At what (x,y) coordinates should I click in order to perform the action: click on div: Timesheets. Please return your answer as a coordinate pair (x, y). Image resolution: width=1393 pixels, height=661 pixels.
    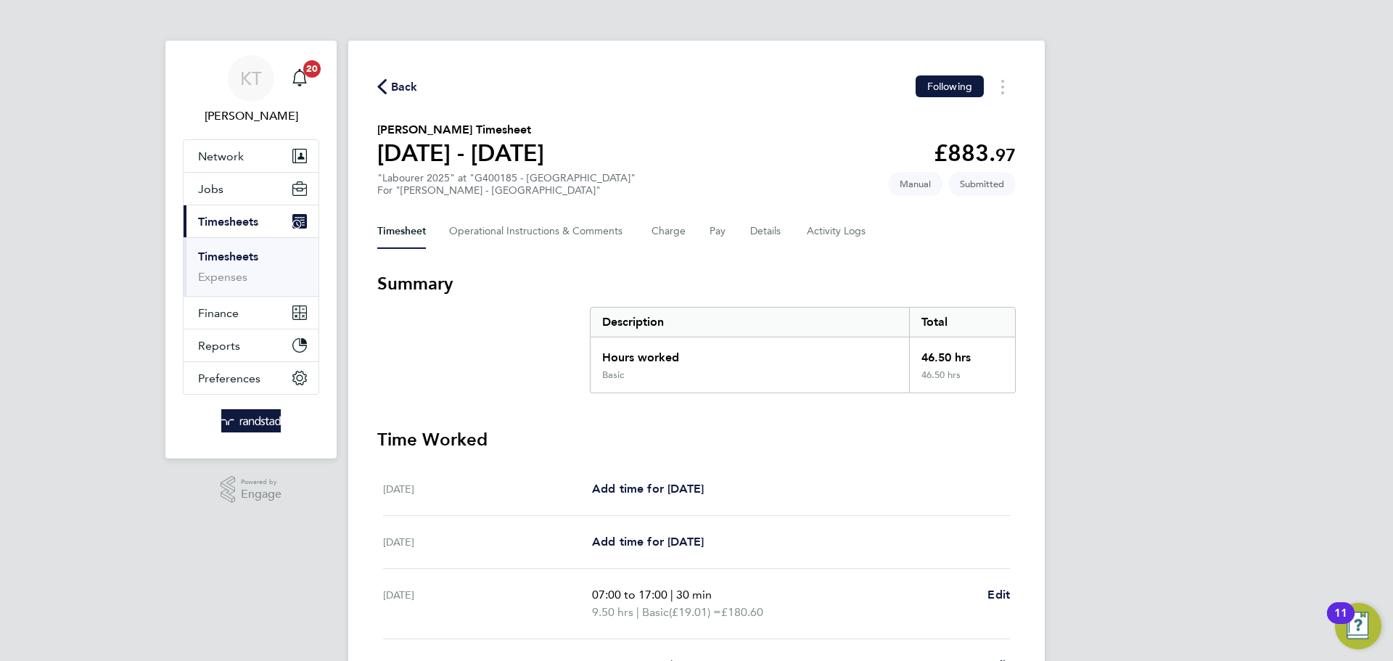
    Looking at the image, I should click on (251, 266).